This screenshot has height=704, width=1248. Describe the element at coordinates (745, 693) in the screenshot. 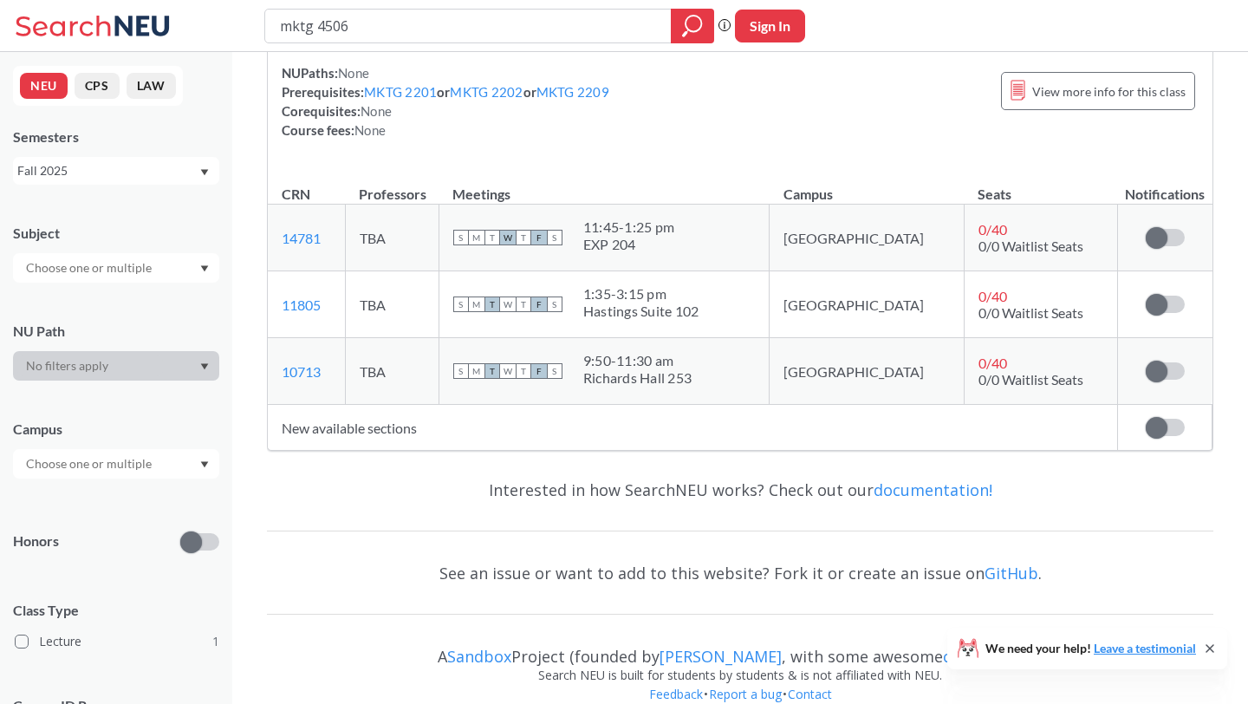

I see `a: Report a bug` at that location.